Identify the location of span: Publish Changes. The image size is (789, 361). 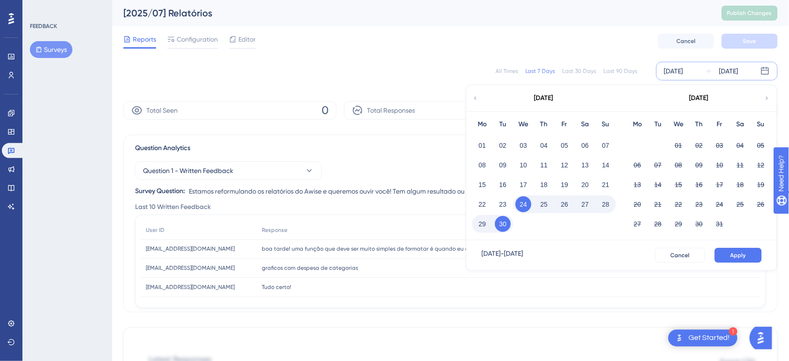
(750, 13).